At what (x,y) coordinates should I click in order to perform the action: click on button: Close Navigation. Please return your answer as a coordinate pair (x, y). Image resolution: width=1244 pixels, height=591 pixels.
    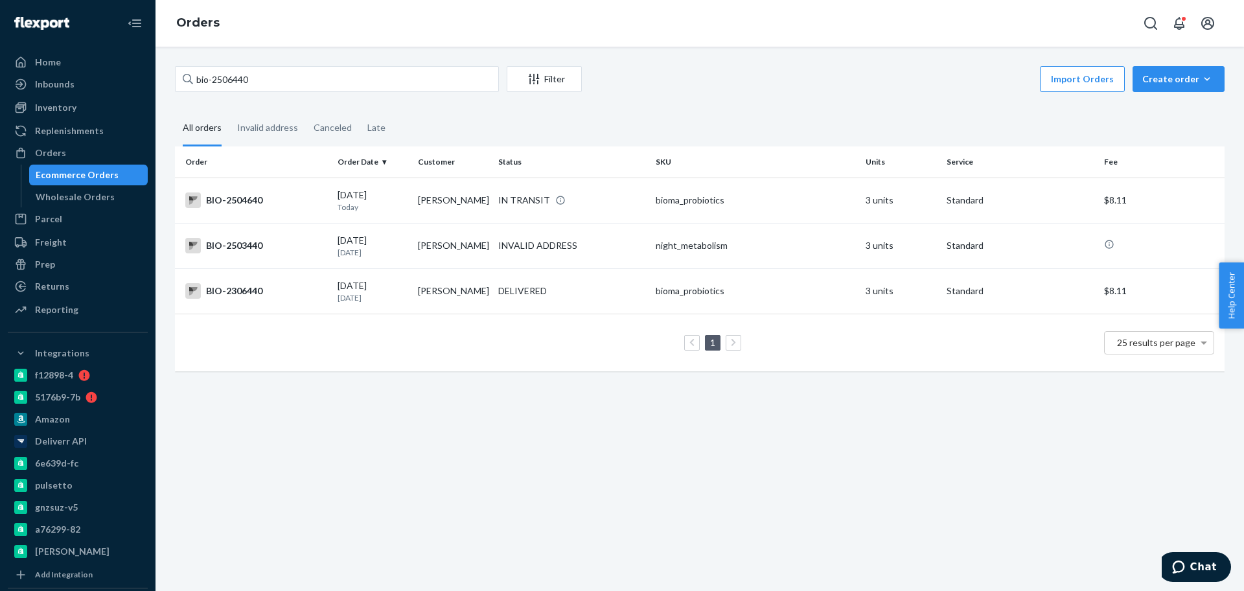
    Looking at the image, I should click on (135, 23).